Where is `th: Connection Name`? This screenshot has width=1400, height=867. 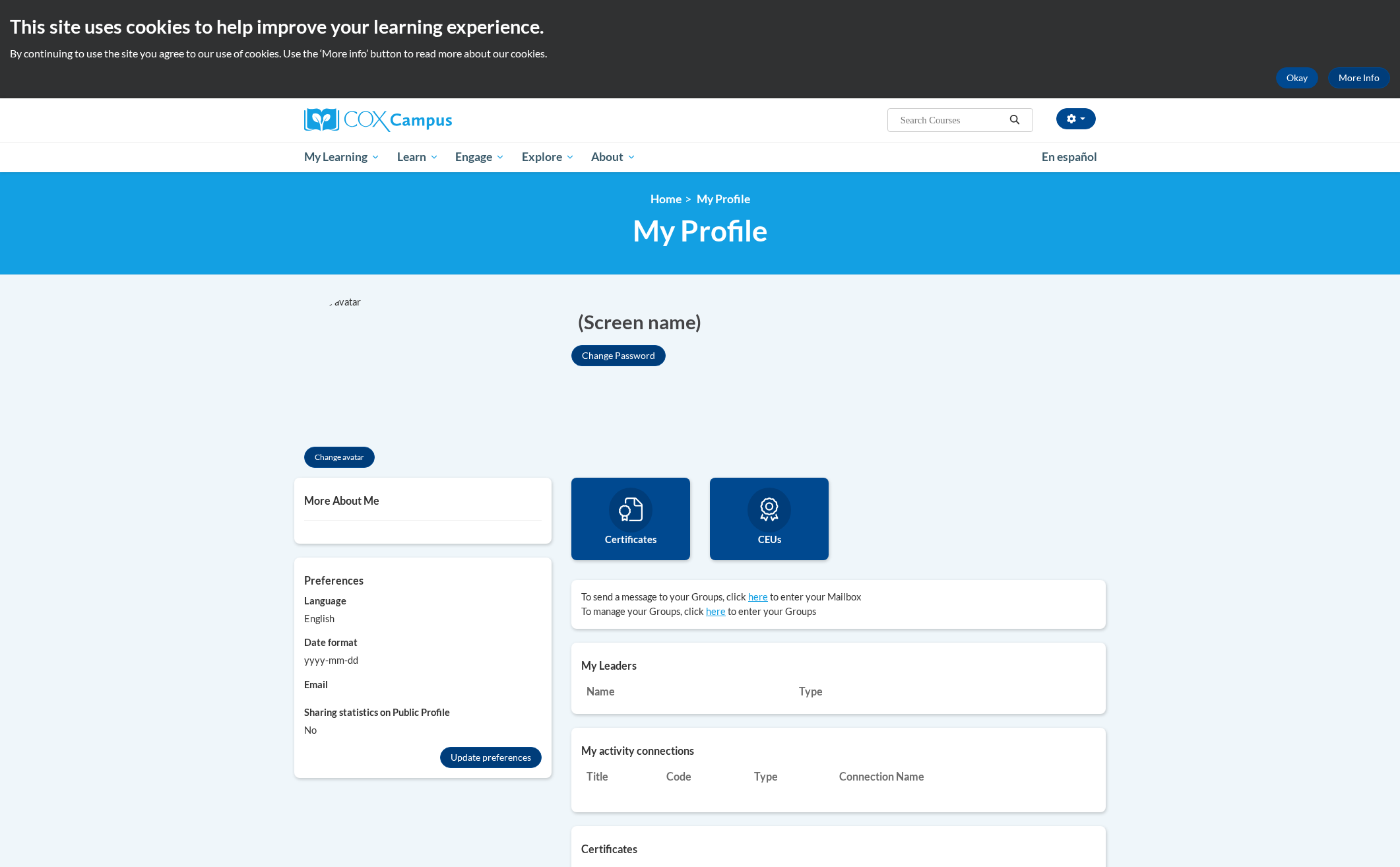 th: Connection Name is located at coordinates (952, 776).